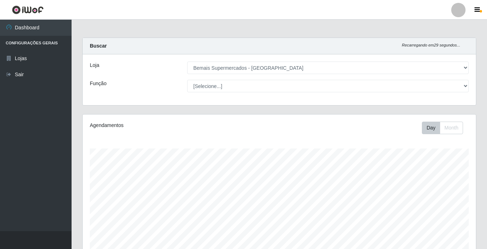 Image resolution: width=487 pixels, height=249 pixels. What do you see at coordinates (98, 83) in the screenshot?
I see `label: Função` at bounding box center [98, 83].